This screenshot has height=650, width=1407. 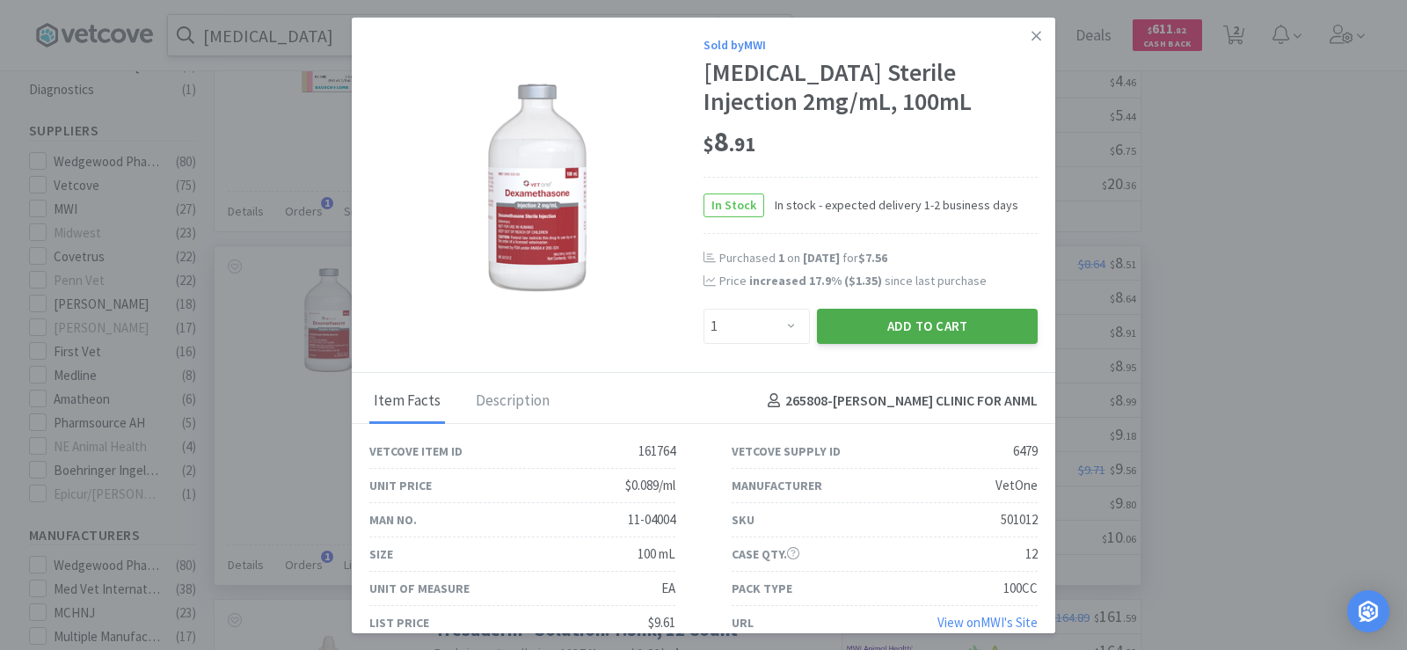 What do you see at coordinates (878, 258) in the screenshot?
I see `div: Purchased on for` at bounding box center [878, 258].